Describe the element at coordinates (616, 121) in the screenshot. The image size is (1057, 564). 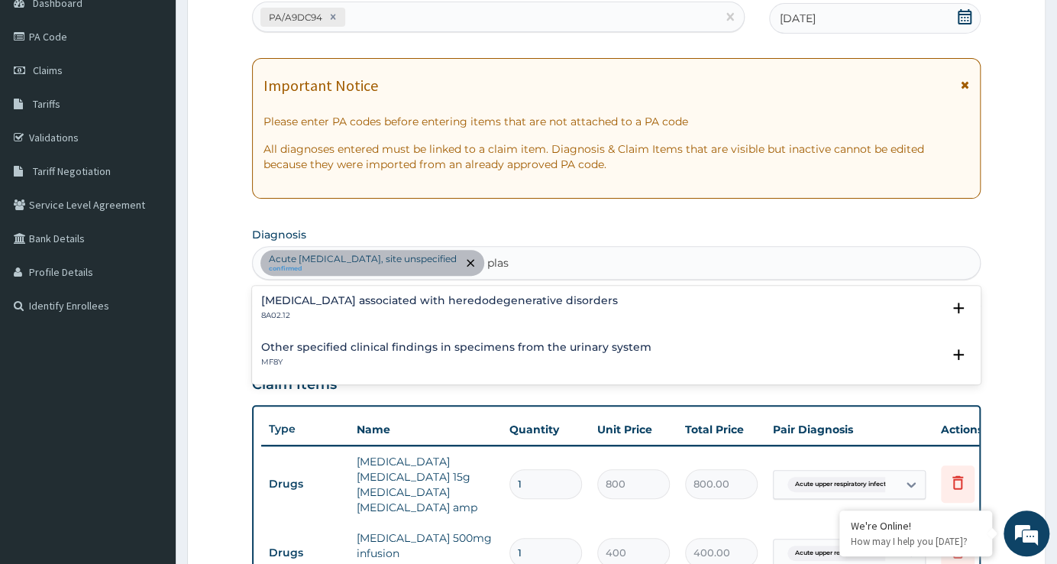
I see `p: Please enter PA codes before entering items that are not attached to a PA code` at that location.